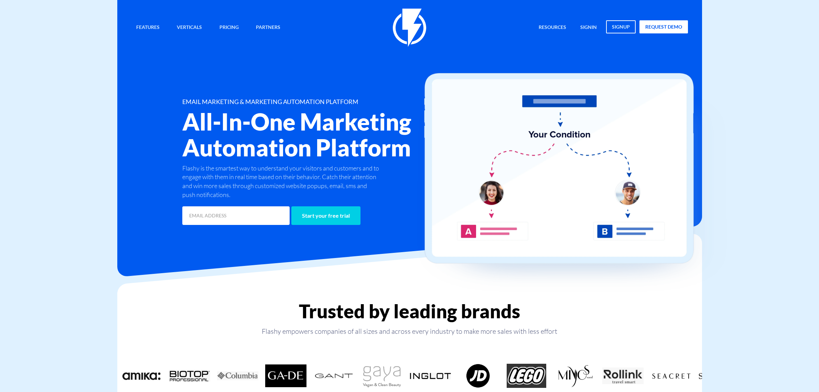 The image size is (819, 392). Describe the element at coordinates (326, 215) in the screenshot. I see `input: Start your free trial` at that location.